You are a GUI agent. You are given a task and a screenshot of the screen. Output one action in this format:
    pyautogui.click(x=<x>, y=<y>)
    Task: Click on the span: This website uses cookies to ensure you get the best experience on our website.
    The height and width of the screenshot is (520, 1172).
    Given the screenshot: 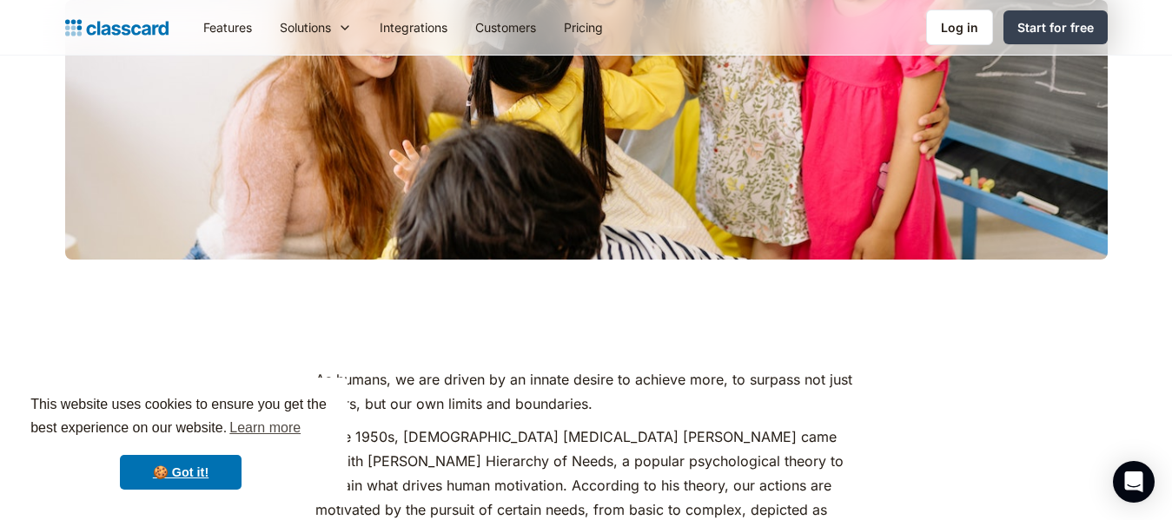 What is the action you would take?
    pyautogui.click(x=181, y=418)
    